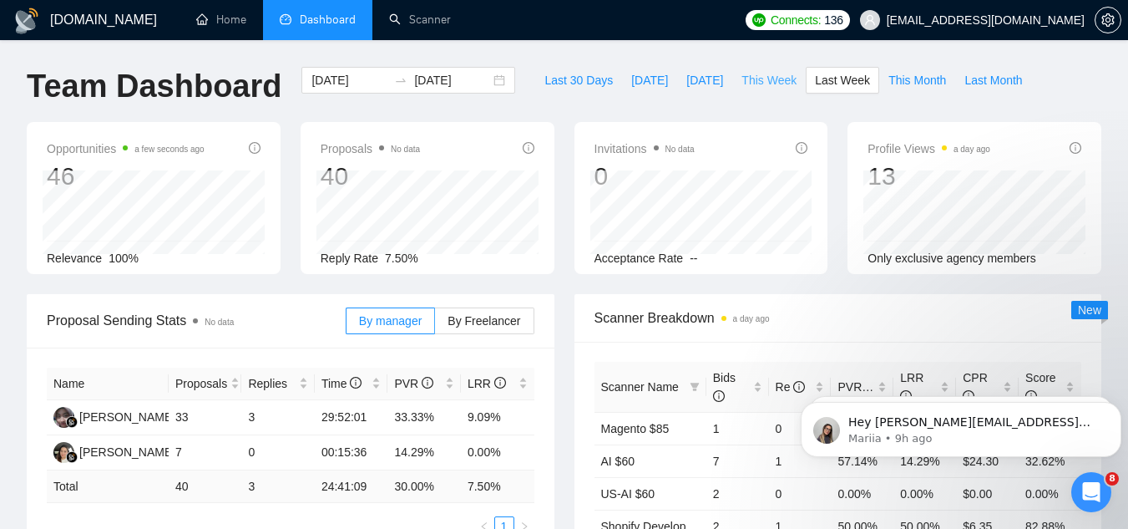 The width and height of the screenshot is (1128, 529). Describe the element at coordinates (221, 19) in the screenshot. I see `a: homeHome` at that location.